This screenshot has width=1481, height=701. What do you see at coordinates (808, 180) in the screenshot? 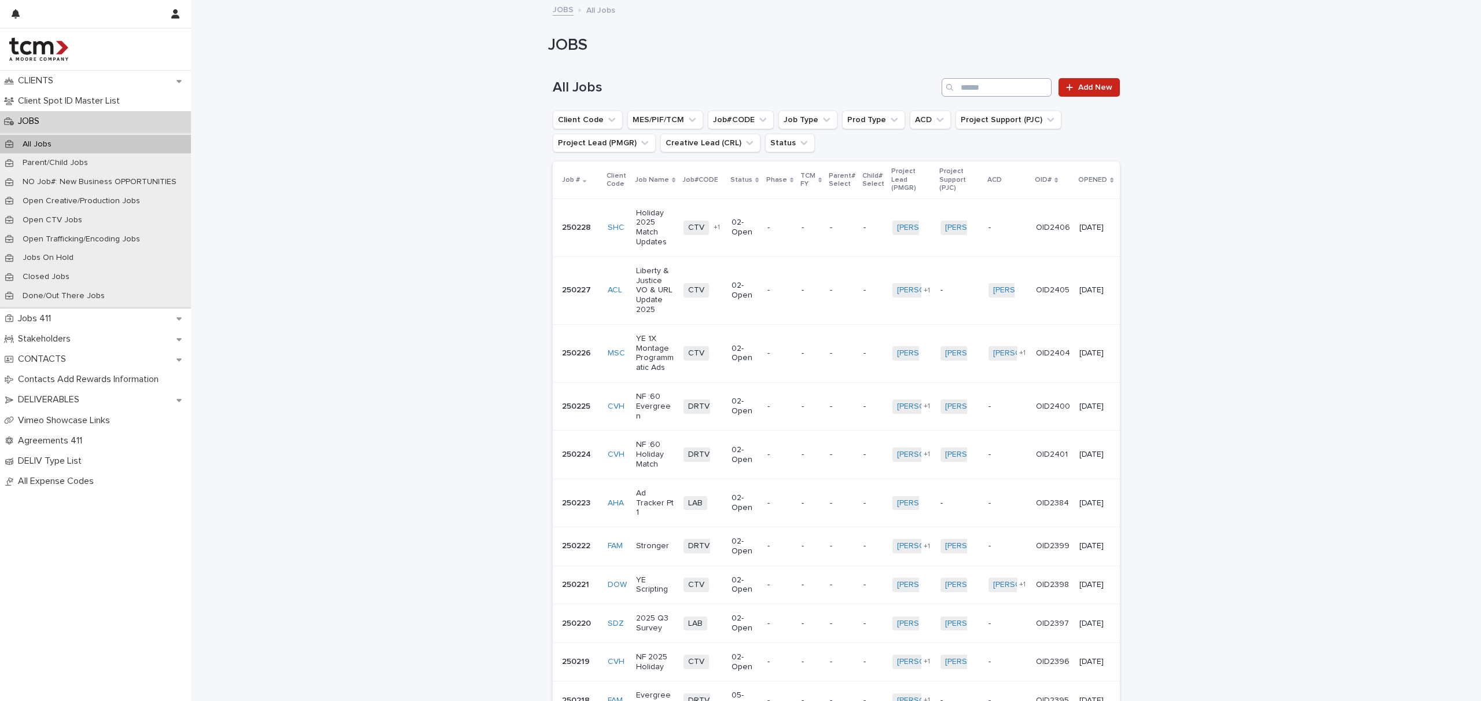
I see `p: TCM FY` at bounding box center [808, 180].